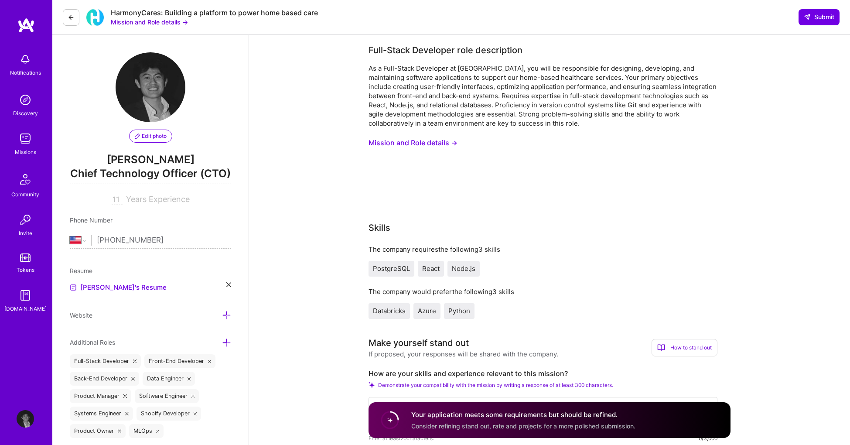  Describe the element at coordinates (169, 378) in the screenshot. I see `div: Data Engineer` at that location.